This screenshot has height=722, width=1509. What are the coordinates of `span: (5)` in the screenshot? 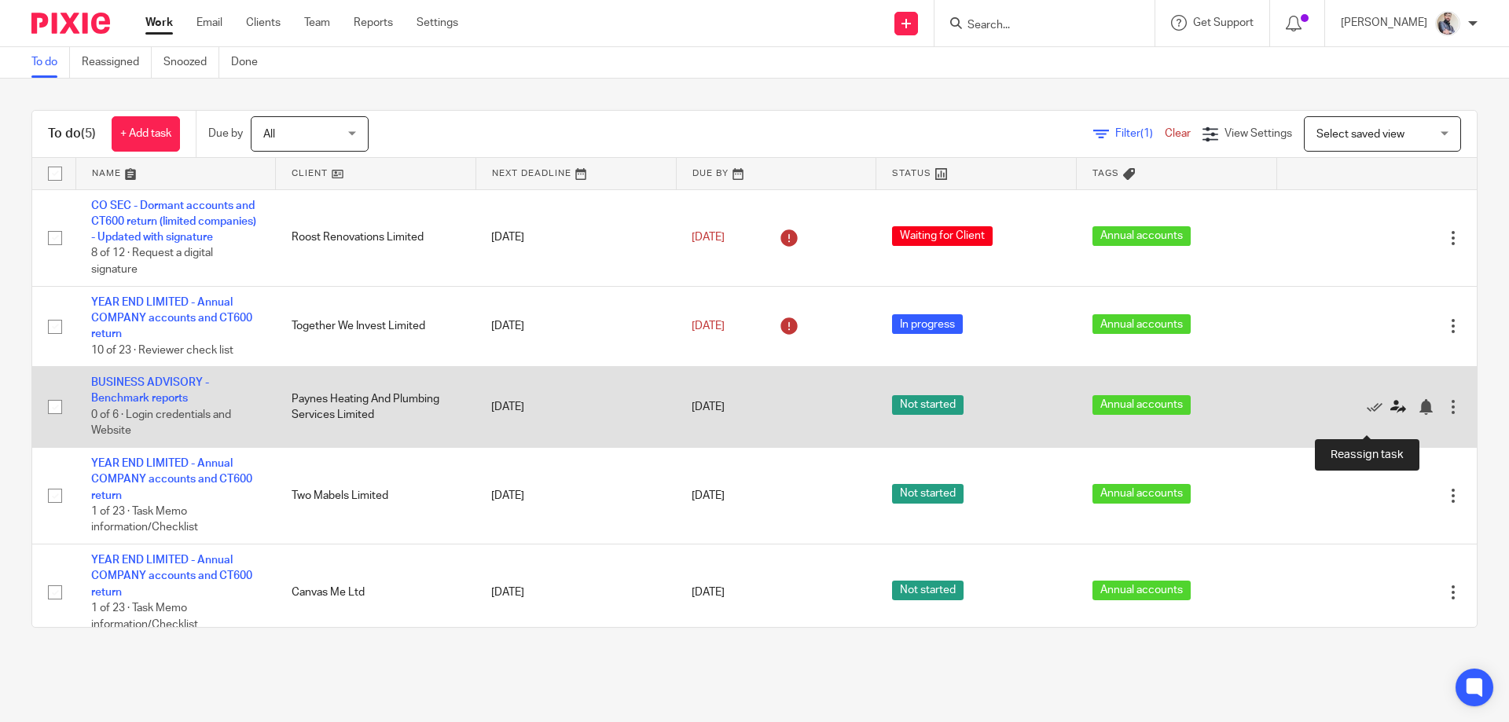 It's located at (88, 134).